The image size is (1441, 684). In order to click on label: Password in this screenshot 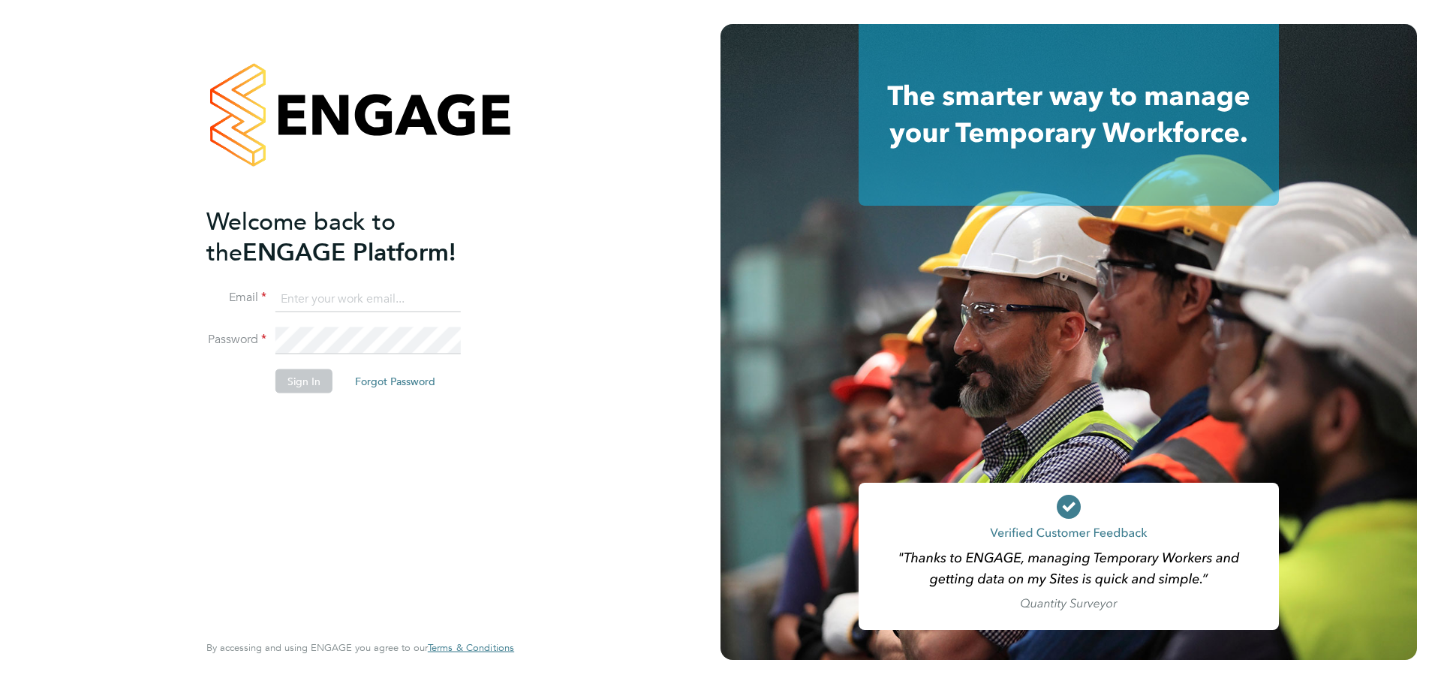, I will do `click(236, 339)`.